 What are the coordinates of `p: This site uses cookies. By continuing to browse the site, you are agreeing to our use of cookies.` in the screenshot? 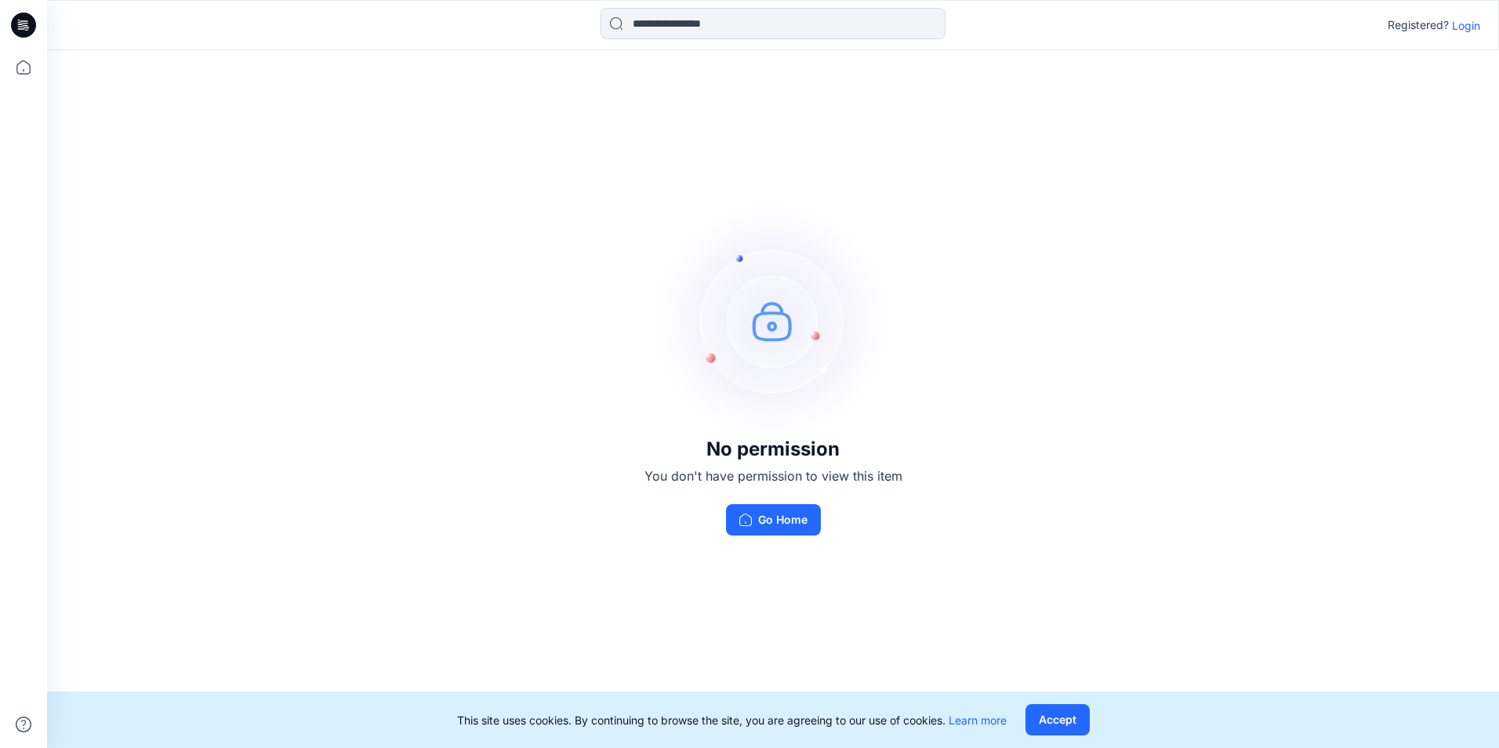 It's located at (731, 720).